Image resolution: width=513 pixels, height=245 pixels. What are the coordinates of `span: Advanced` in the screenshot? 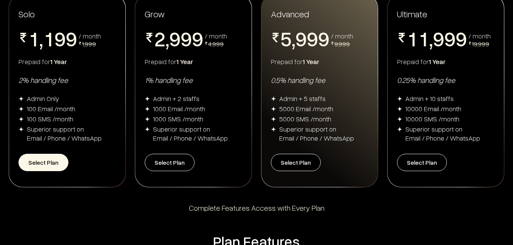 It's located at (290, 14).